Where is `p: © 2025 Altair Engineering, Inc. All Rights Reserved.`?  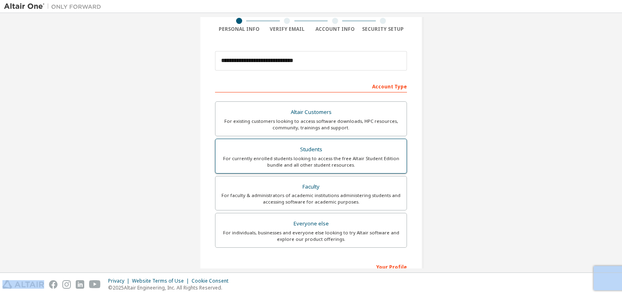
p: © 2025 Altair Engineering, Inc. All Rights Reserved. is located at coordinates (171, 287).